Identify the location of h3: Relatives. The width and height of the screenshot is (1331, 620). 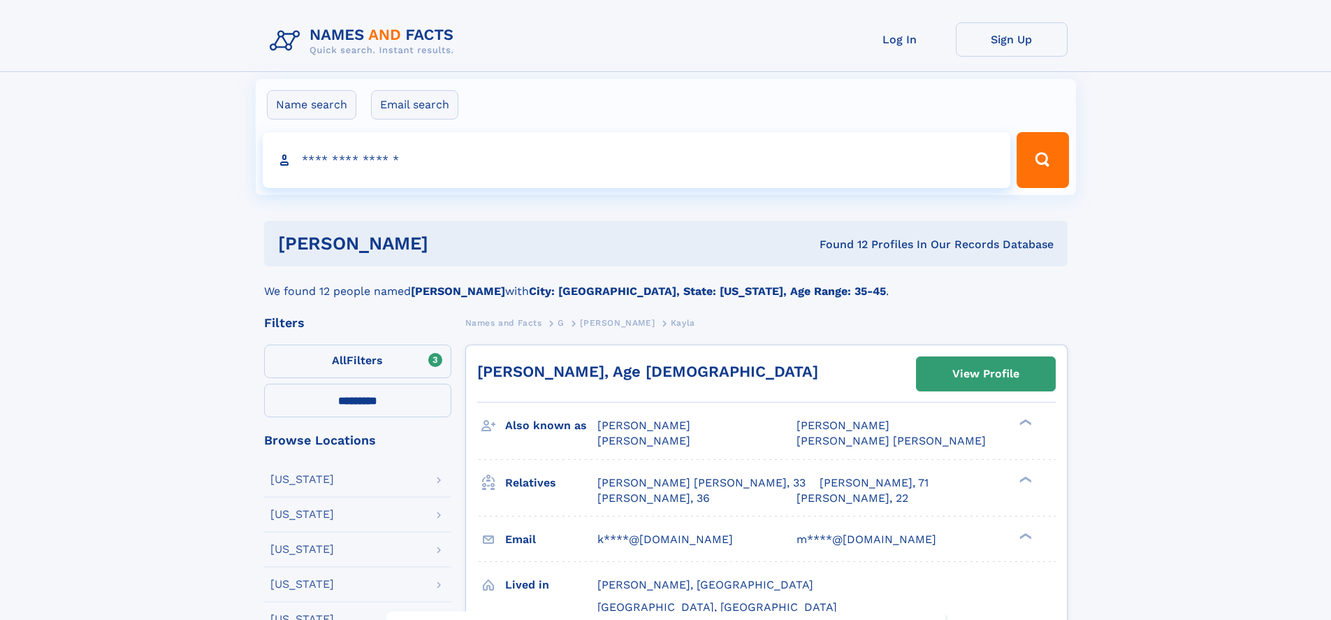
(551, 483).